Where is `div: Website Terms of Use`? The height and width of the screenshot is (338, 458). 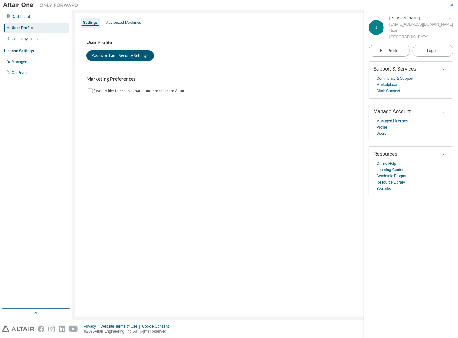 div: Website Terms of Use is located at coordinates (121, 327).